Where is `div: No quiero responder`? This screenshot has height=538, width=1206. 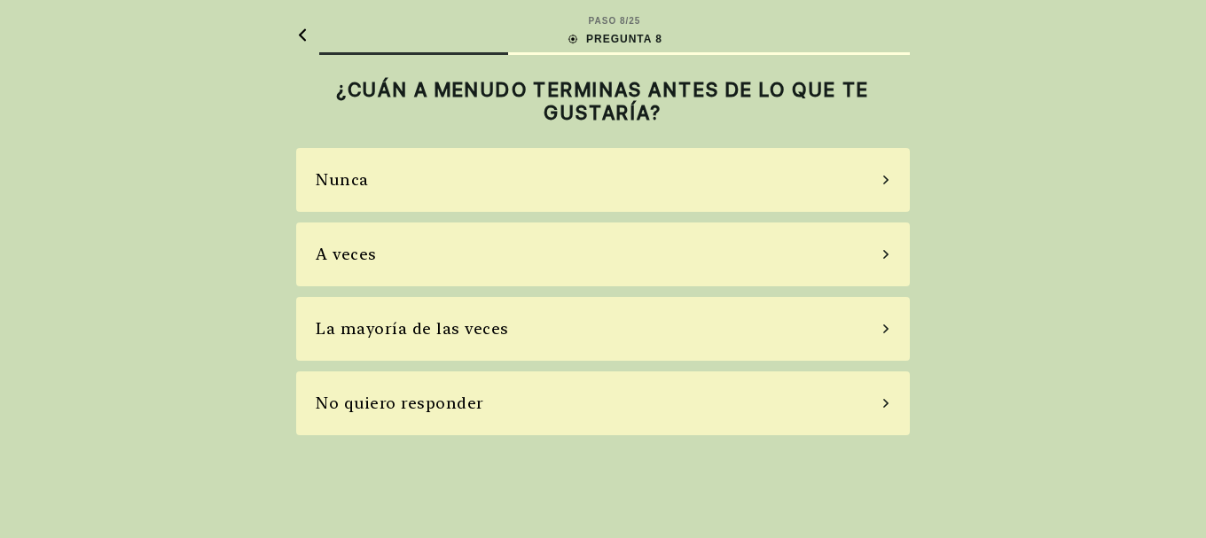
div: No quiero responder is located at coordinates (400, 402).